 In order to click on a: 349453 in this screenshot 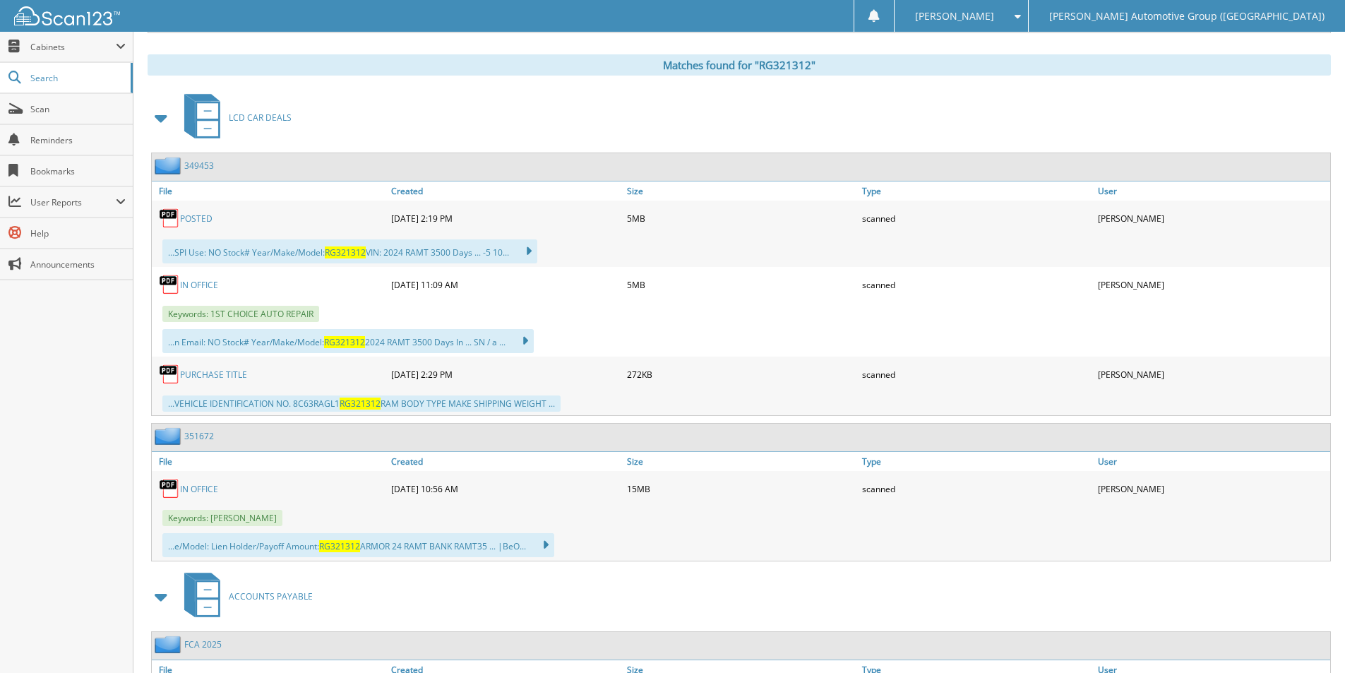, I will do `click(199, 165)`.